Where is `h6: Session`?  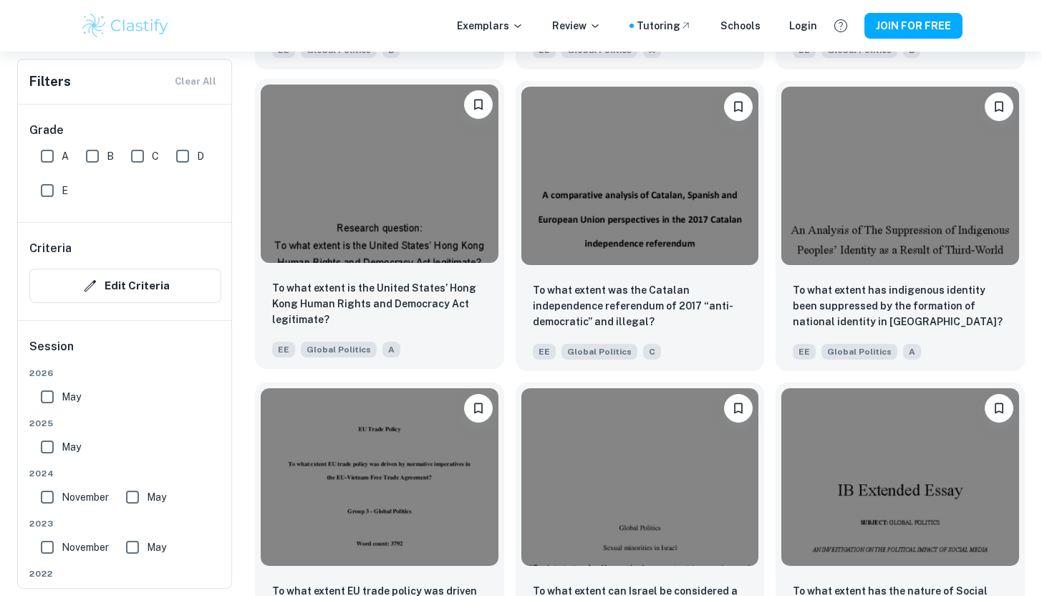
h6: Session is located at coordinates (125, 352).